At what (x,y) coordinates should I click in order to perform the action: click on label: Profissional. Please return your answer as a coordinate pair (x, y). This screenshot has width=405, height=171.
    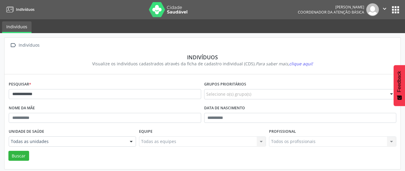
    Looking at the image, I should click on (283, 131).